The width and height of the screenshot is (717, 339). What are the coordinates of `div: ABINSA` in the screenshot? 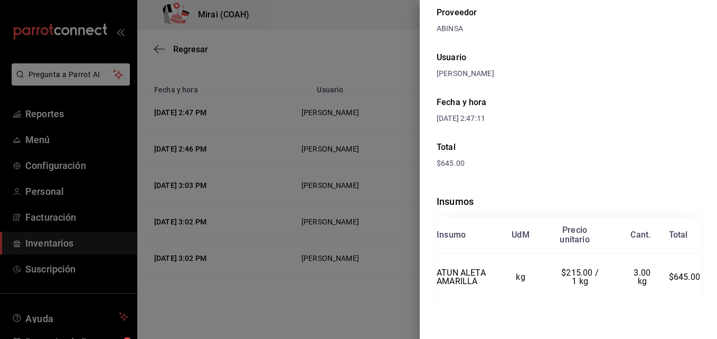 It's located at (568, 29).